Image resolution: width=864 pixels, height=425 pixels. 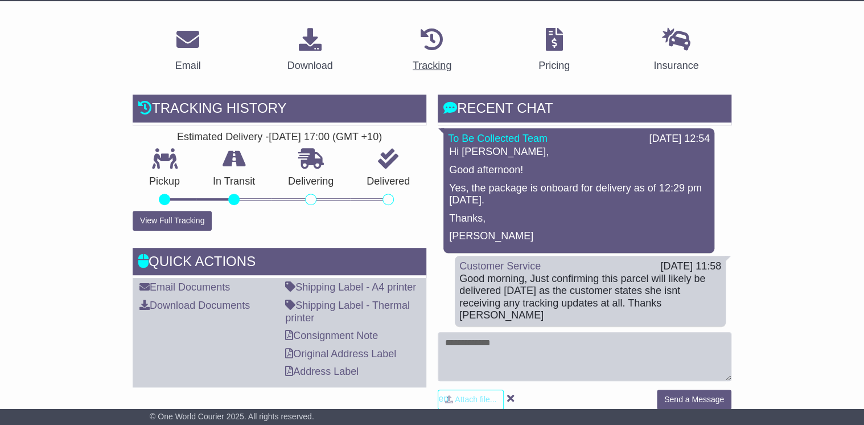 What do you see at coordinates (388, 182) in the screenshot?
I see `p: Delivered` at bounding box center [388, 182].